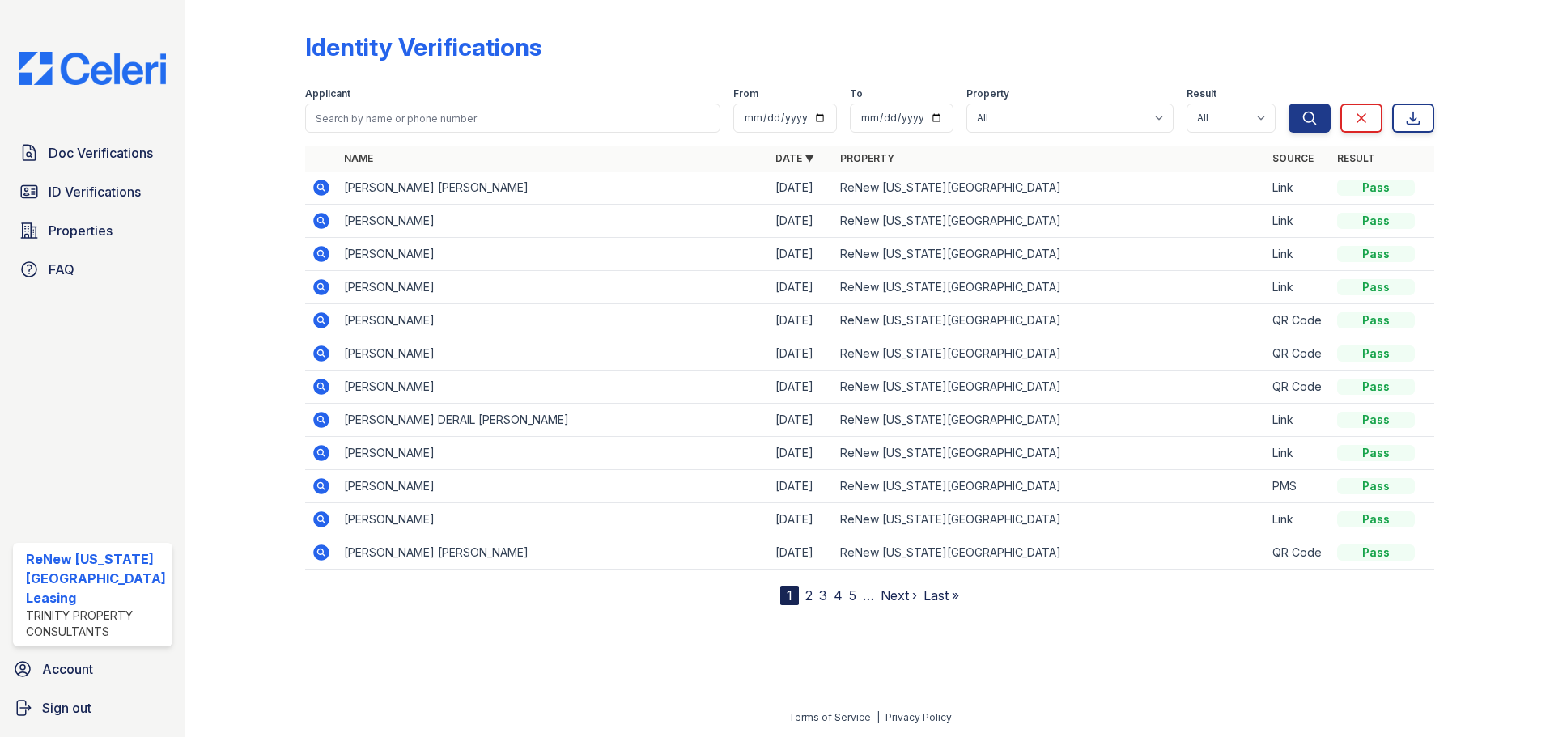 The image size is (1554, 737). What do you see at coordinates (92, 68) in the screenshot?
I see `img: CE_Logo_Blue-a8612792a0a2168367f1c8372b55b34899dd931a85d93a1a3d3e32e68fde9ad4.png` at bounding box center [92, 68].